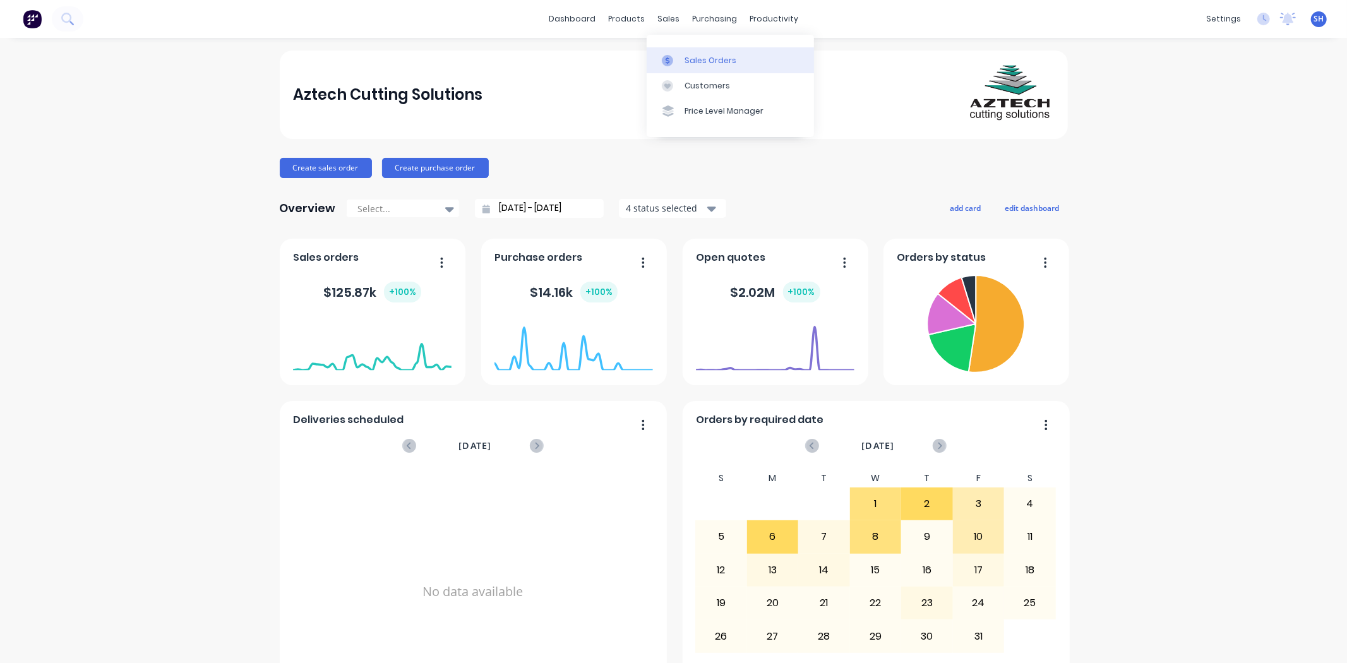 The height and width of the screenshot is (663, 1347). What do you see at coordinates (876, 504) in the screenshot?
I see `div: 1` at bounding box center [876, 504].